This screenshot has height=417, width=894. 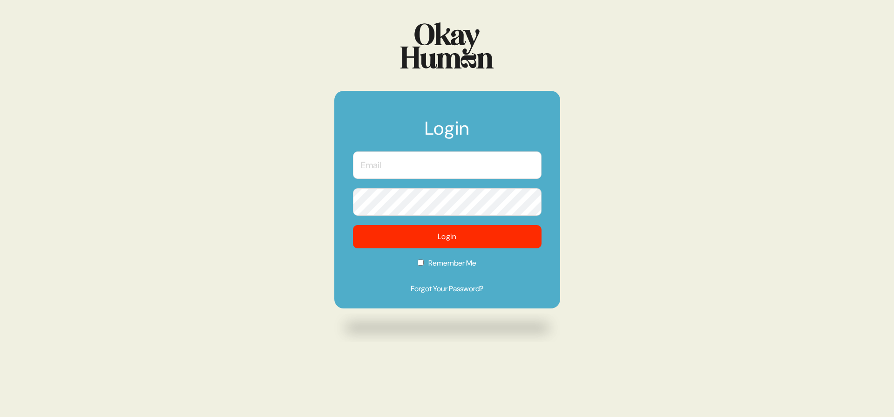 What do you see at coordinates (447, 45) in the screenshot?
I see `img: Logo` at bounding box center [447, 45].